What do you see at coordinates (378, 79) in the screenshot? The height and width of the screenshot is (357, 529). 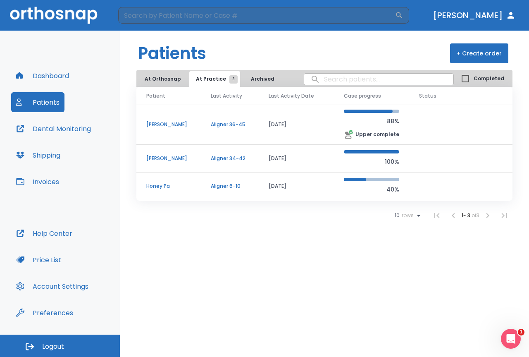 I see `input: search` at bounding box center [378, 79].